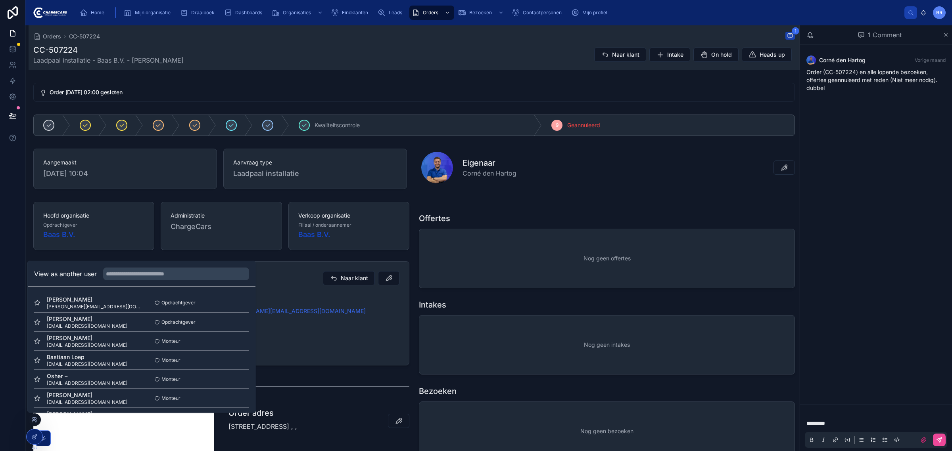 This screenshot has height=451, width=952. Describe the element at coordinates (391, 13) in the screenshot. I see `a: Leads` at that location.